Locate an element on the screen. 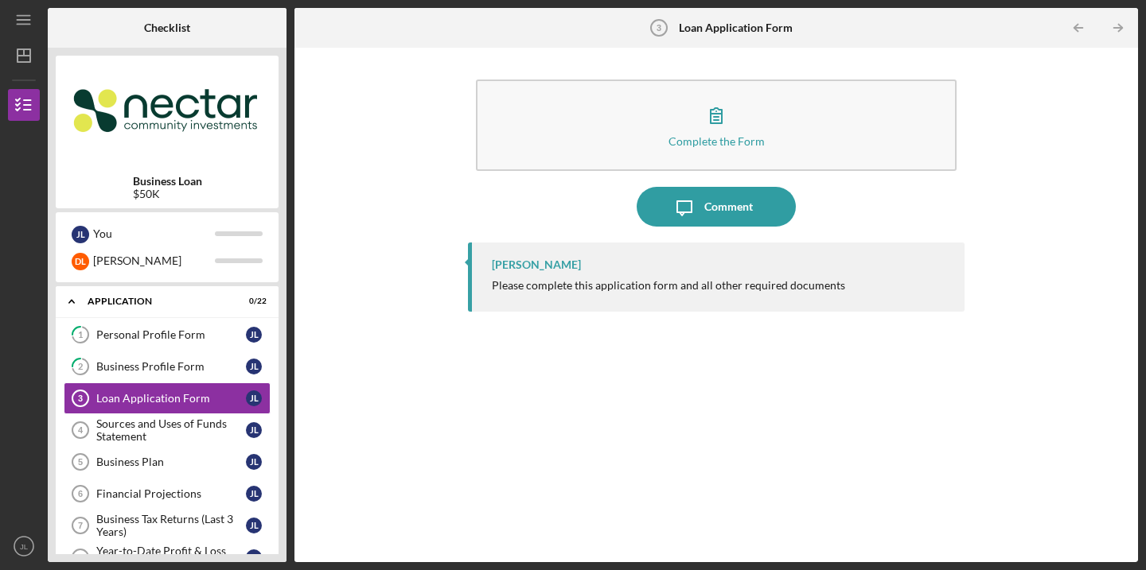 Image resolution: width=1146 pixels, height=570 pixels. a: 3Loan Application FormJL is located at coordinates (167, 399).